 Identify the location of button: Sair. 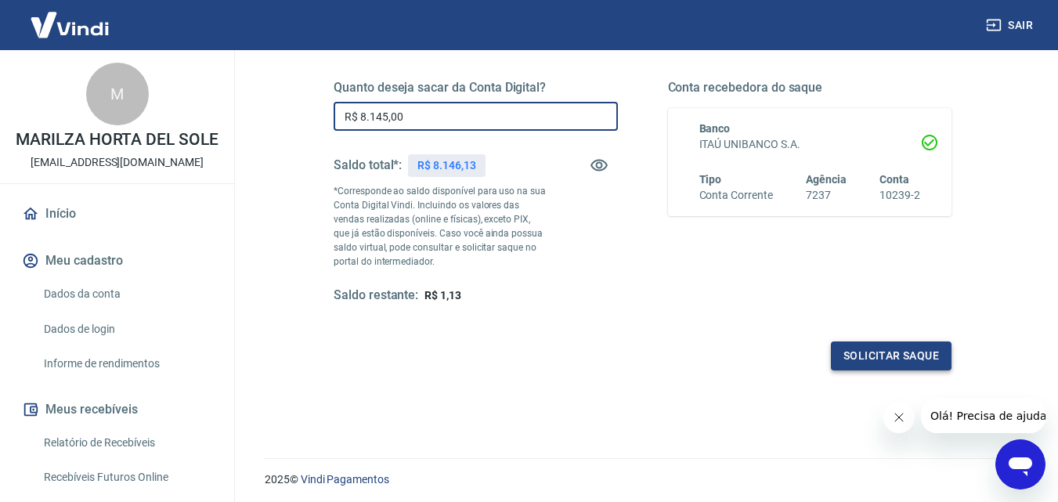
(1011, 25).